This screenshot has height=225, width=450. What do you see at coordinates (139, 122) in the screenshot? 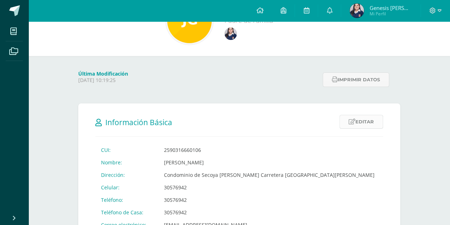
I see `span: Información Básica` at bounding box center [139, 122].